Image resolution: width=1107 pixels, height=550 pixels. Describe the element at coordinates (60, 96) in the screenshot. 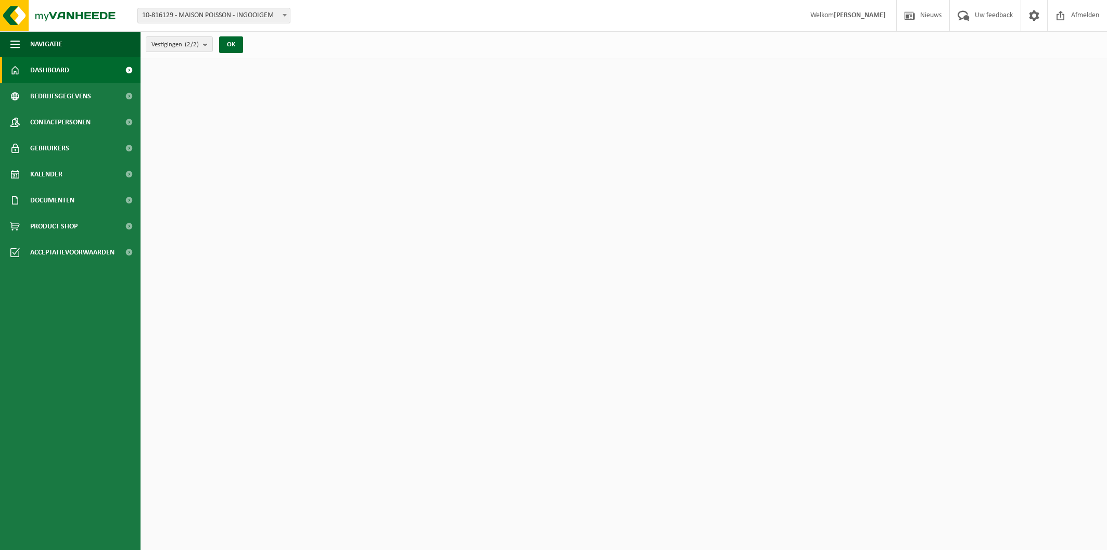

I see `span: Bedrijfsgegevens` at that location.